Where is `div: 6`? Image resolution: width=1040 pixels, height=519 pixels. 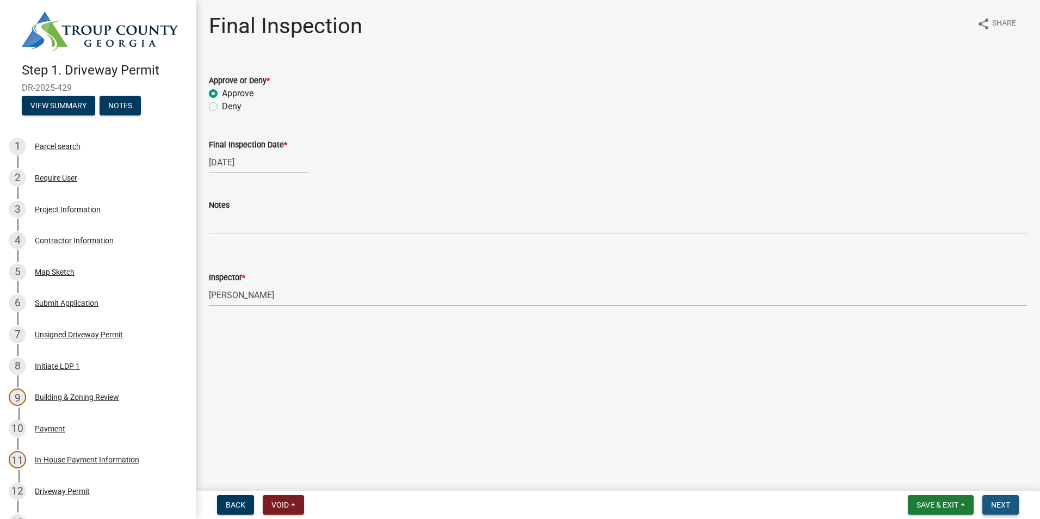 div: 6 is located at coordinates (17, 303).